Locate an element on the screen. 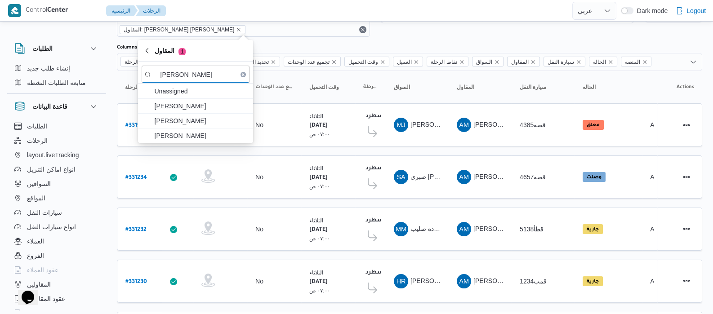 This screenshot has height=314, width=713. button: Logout is located at coordinates (691, 11).